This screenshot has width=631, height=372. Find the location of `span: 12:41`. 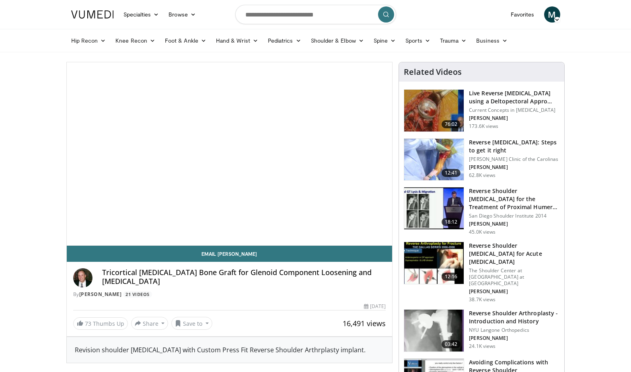

span: 12:41 is located at coordinates (451, 173).